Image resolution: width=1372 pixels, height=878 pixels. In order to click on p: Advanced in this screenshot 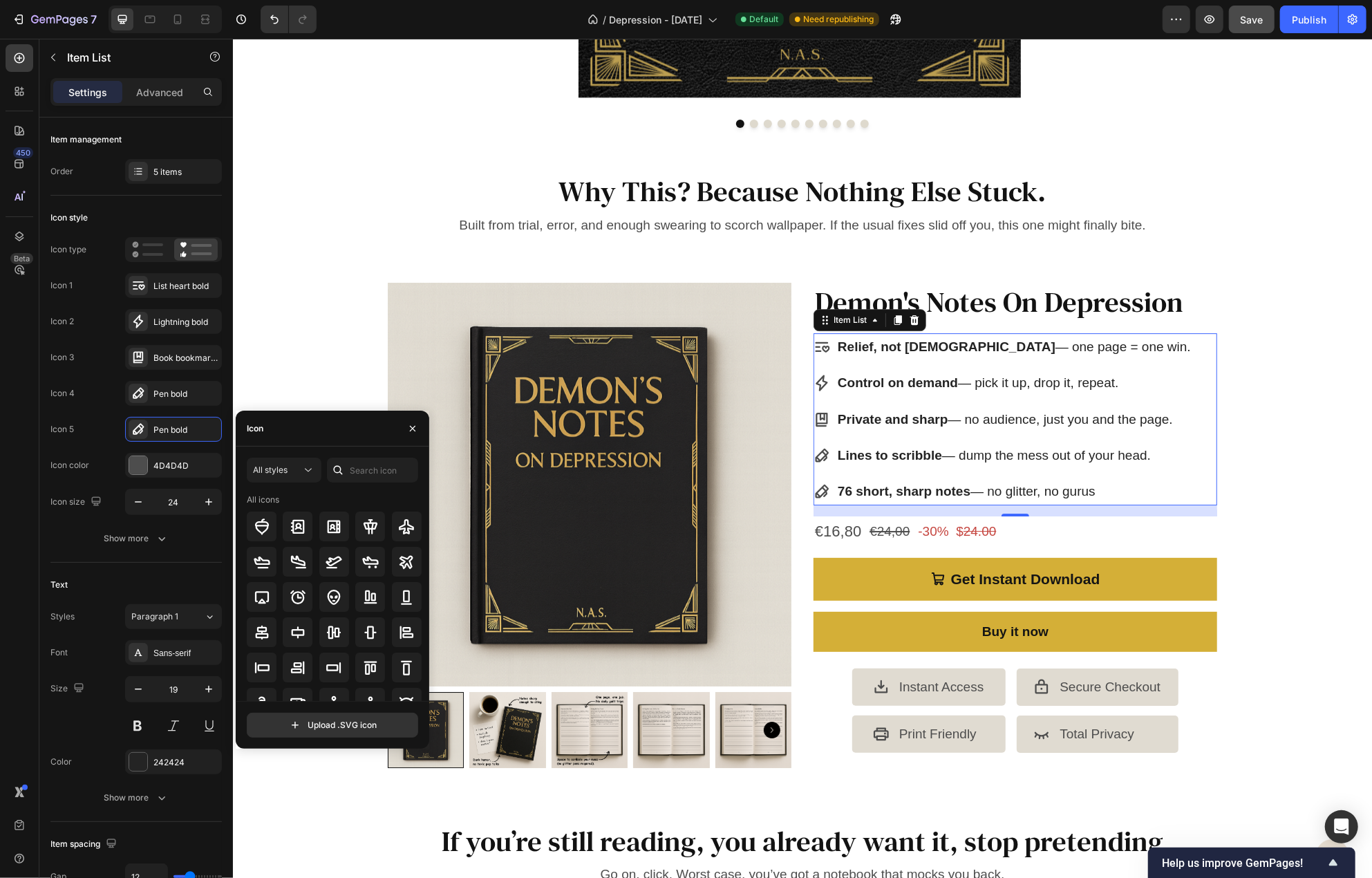, I will do `click(160, 92)`.